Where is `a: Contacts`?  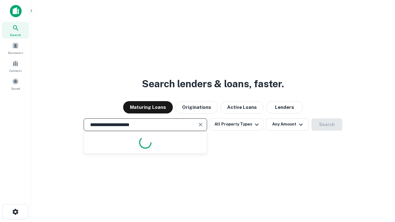
a: Contacts is located at coordinates (15, 66).